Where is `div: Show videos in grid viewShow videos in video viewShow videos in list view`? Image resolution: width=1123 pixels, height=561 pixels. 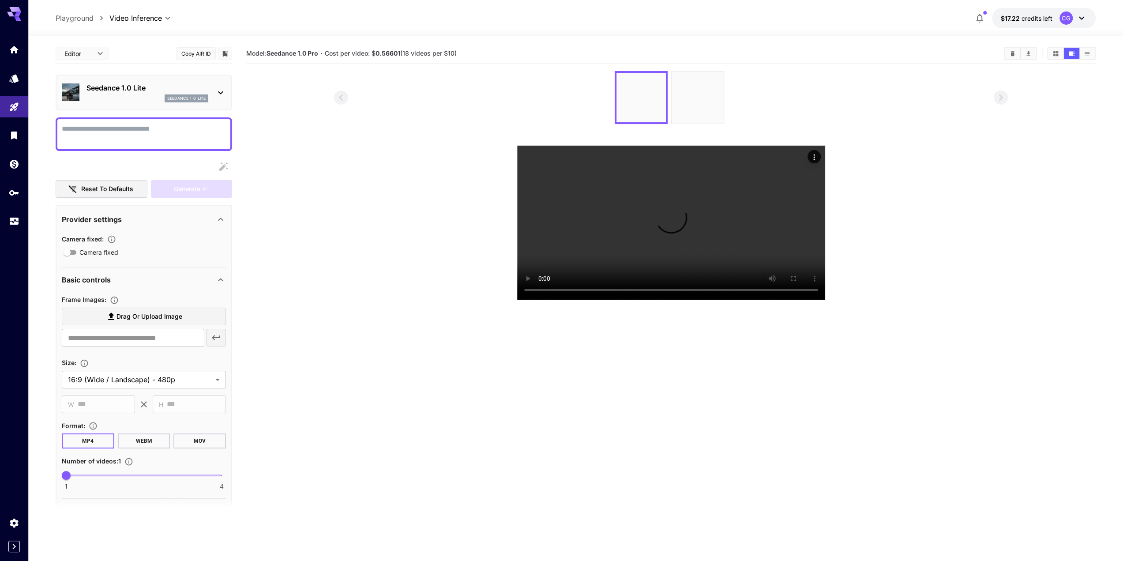 div: Show videos in grid viewShow videos in video viewShow videos in list view is located at coordinates (1072, 53).